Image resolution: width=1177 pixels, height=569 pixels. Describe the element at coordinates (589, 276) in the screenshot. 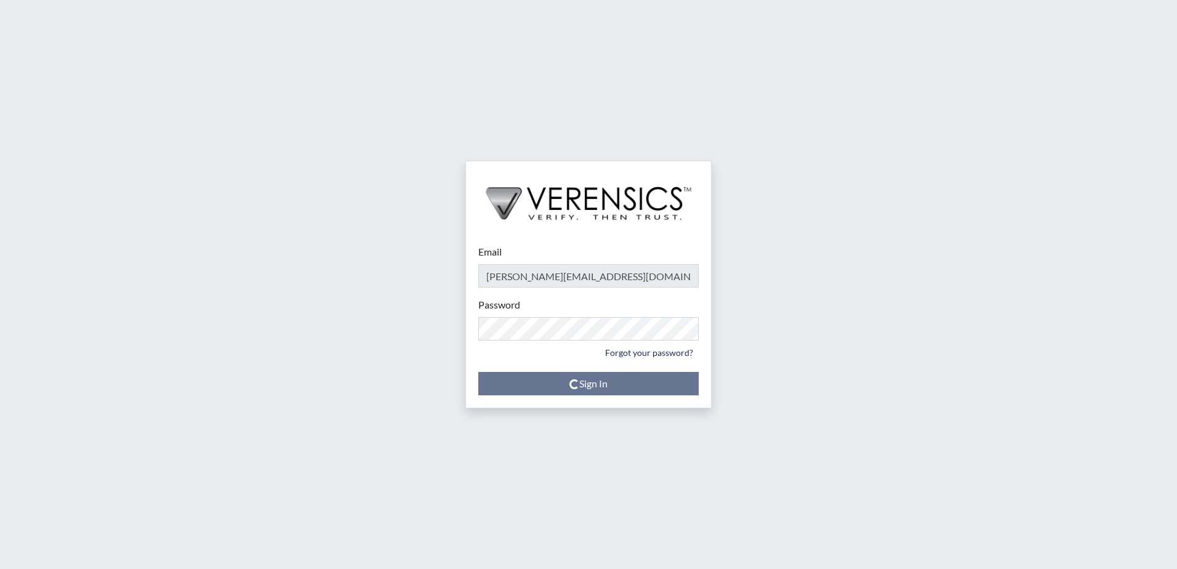

I see `input: Email` at that location.